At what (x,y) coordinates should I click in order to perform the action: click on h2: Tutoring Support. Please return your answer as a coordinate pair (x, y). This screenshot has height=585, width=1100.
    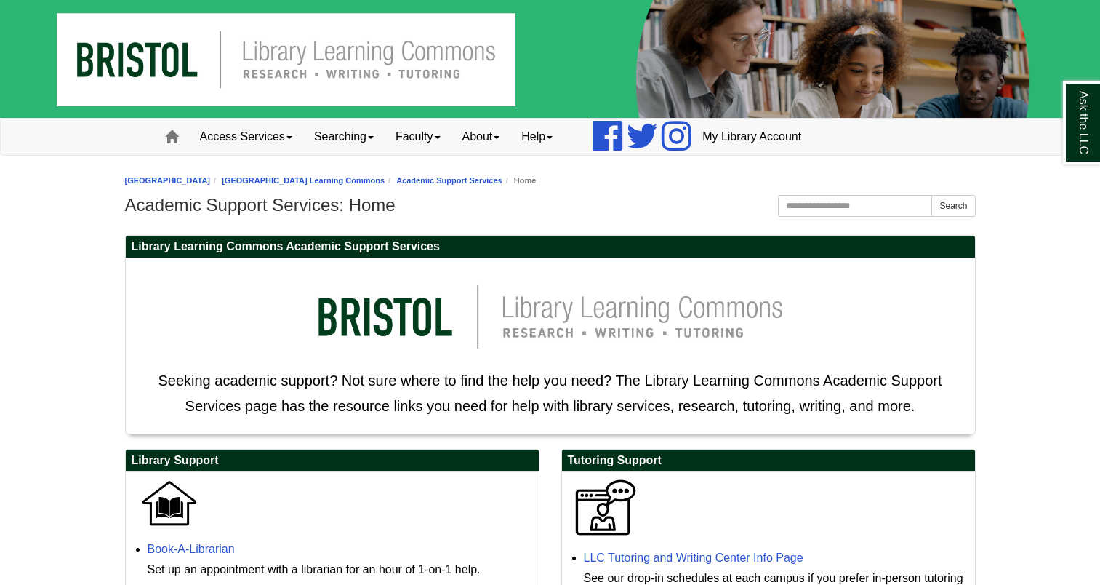
    Looking at the image, I should click on (769, 460).